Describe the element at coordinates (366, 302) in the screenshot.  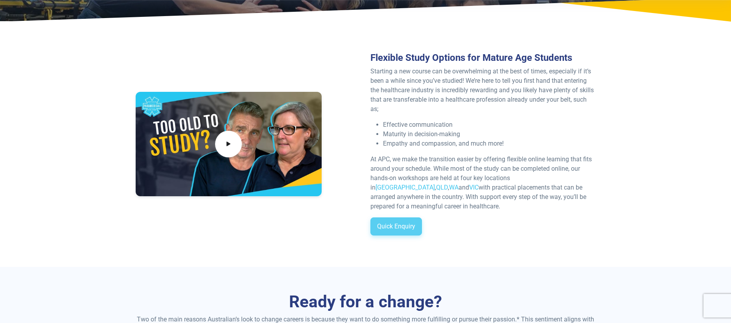
I see `h3: Ready for a change?` at that location.